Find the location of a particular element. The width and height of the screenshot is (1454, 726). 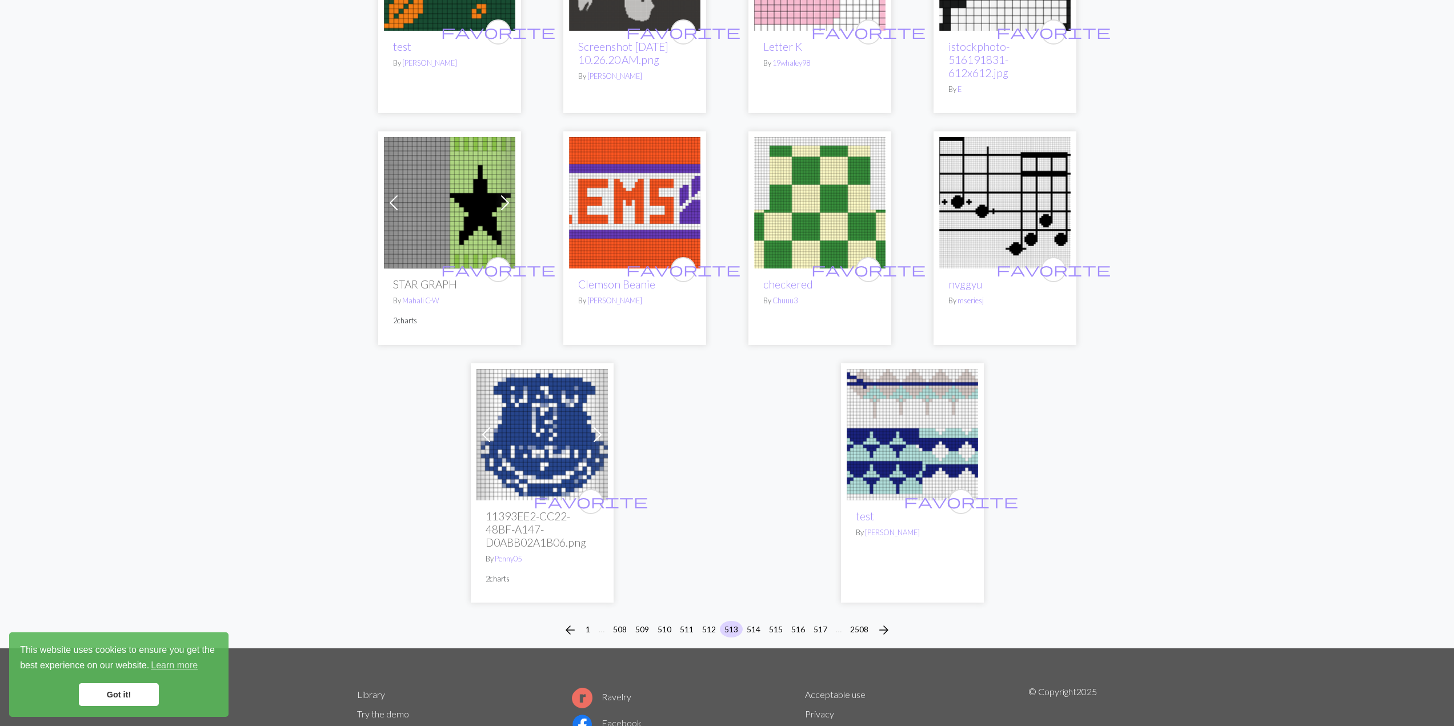

button: 514 is located at coordinates (753, 629).